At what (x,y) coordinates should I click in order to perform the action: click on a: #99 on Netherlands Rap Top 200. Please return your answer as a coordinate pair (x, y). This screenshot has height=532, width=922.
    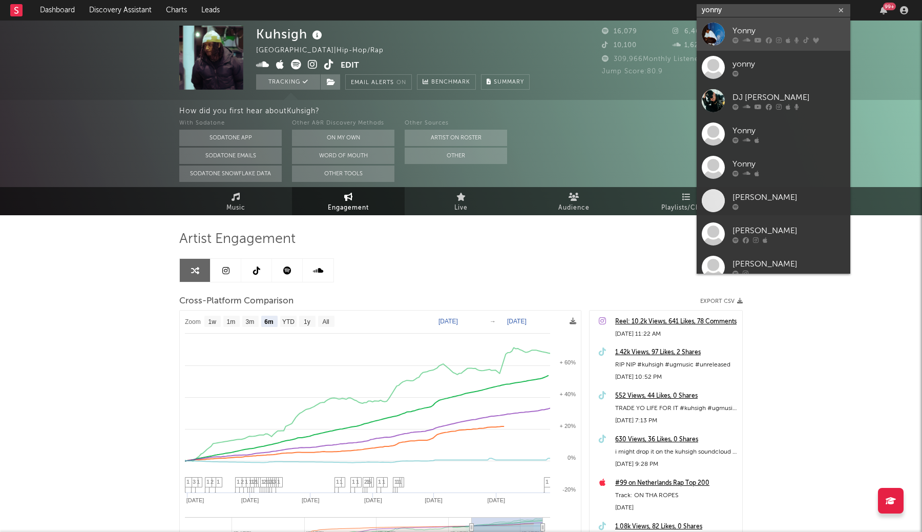
    Looking at the image, I should click on (676, 483).